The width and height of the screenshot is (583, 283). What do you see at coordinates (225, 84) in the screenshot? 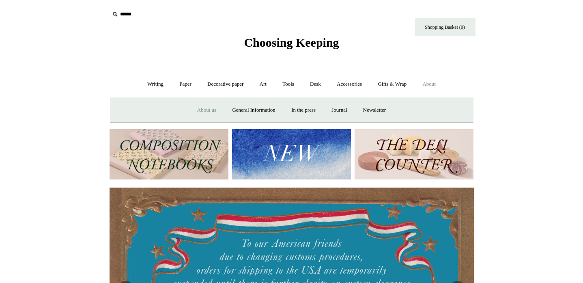
I see `a: Decorative paper` at bounding box center [225, 84].